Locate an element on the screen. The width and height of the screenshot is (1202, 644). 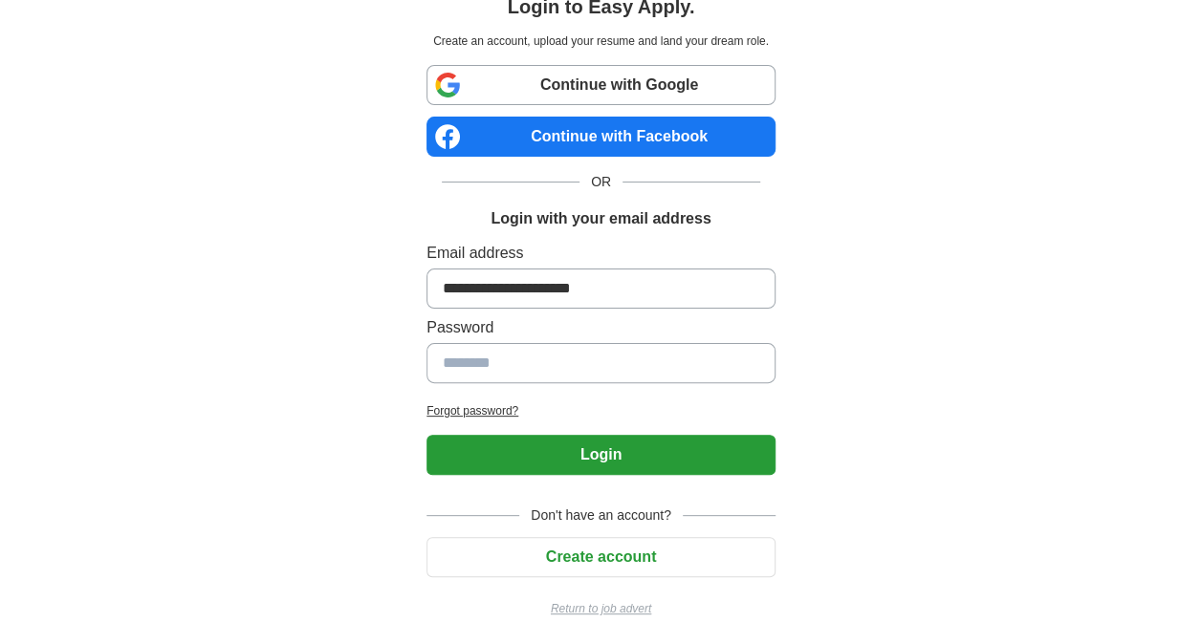
span: OR is located at coordinates (600, 182).